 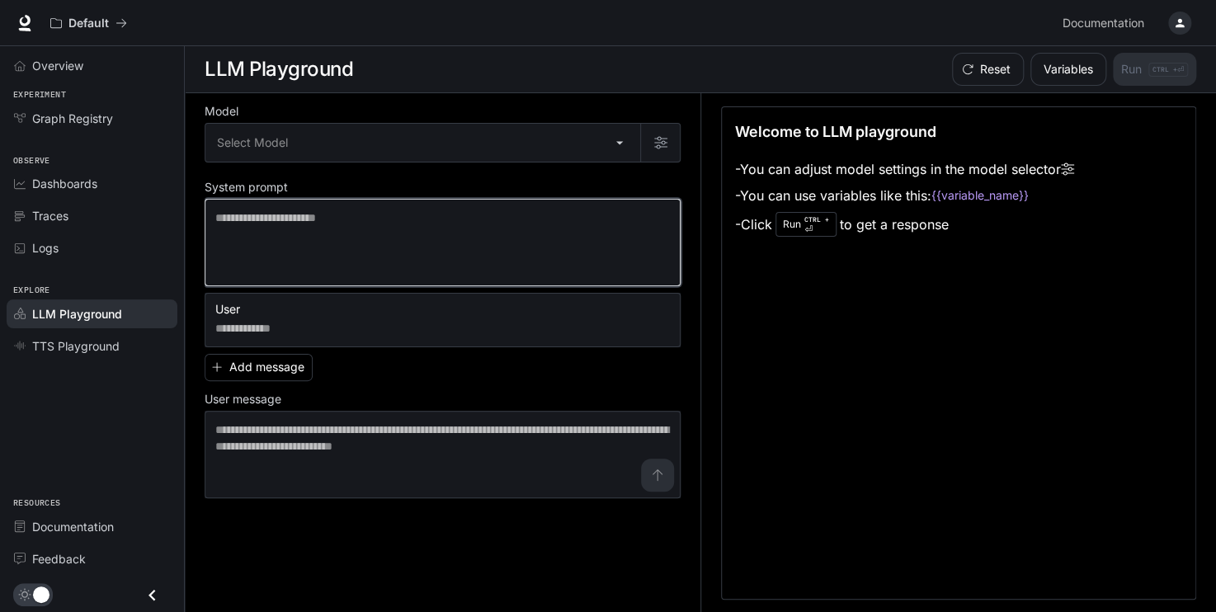 What do you see at coordinates (252, 143) in the screenshot?
I see `span: Select Model` at bounding box center [252, 143].